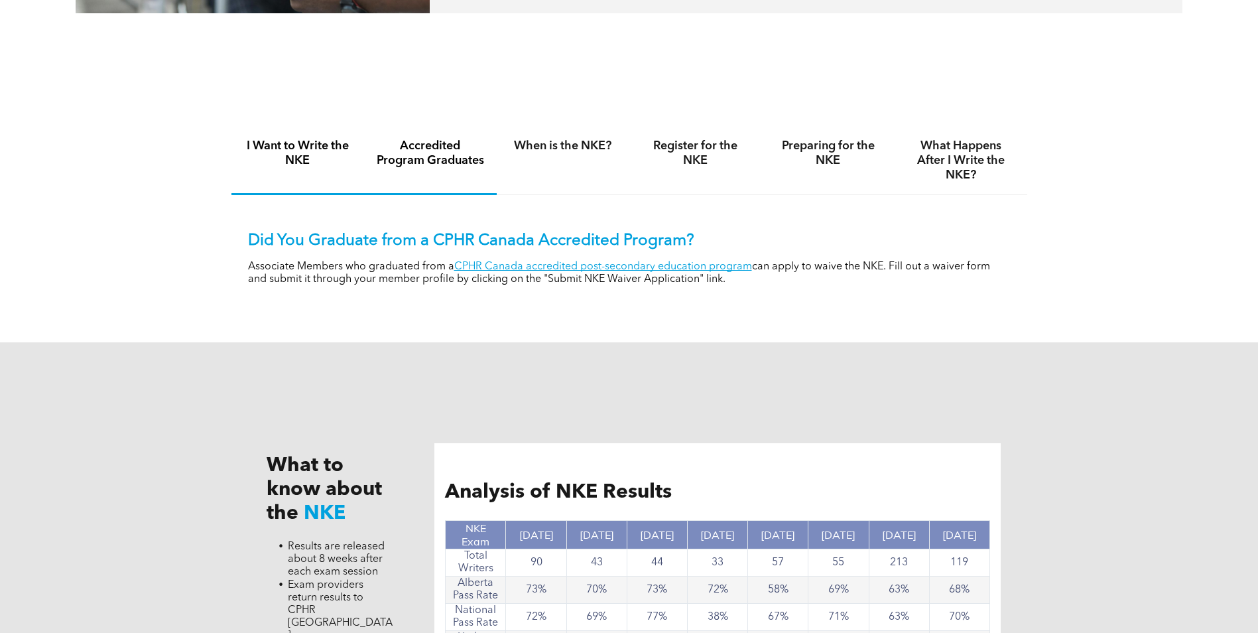 The image size is (1258, 633). What do you see at coordinates (629, 273) in the screenshot?
I see `p: Associate Members who graduated from a can apply to waive the NKE. Fill out a waiver form and sub...` at bounding box center [629, 273].